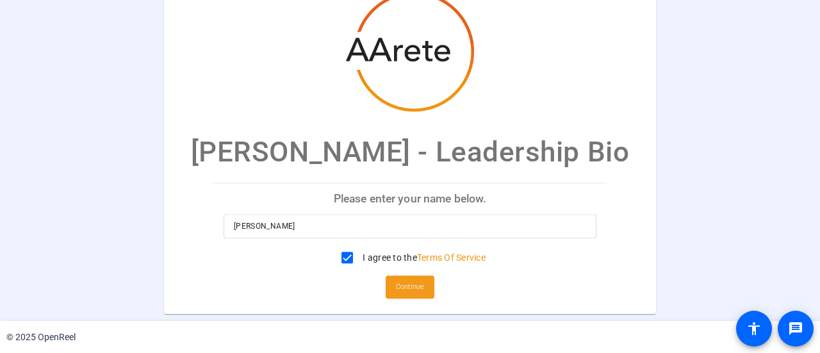  What do you see at coordinates (754, 329) in the screenshot?
I see `mat-icon: accessibility` at bounding box center [754, 329].